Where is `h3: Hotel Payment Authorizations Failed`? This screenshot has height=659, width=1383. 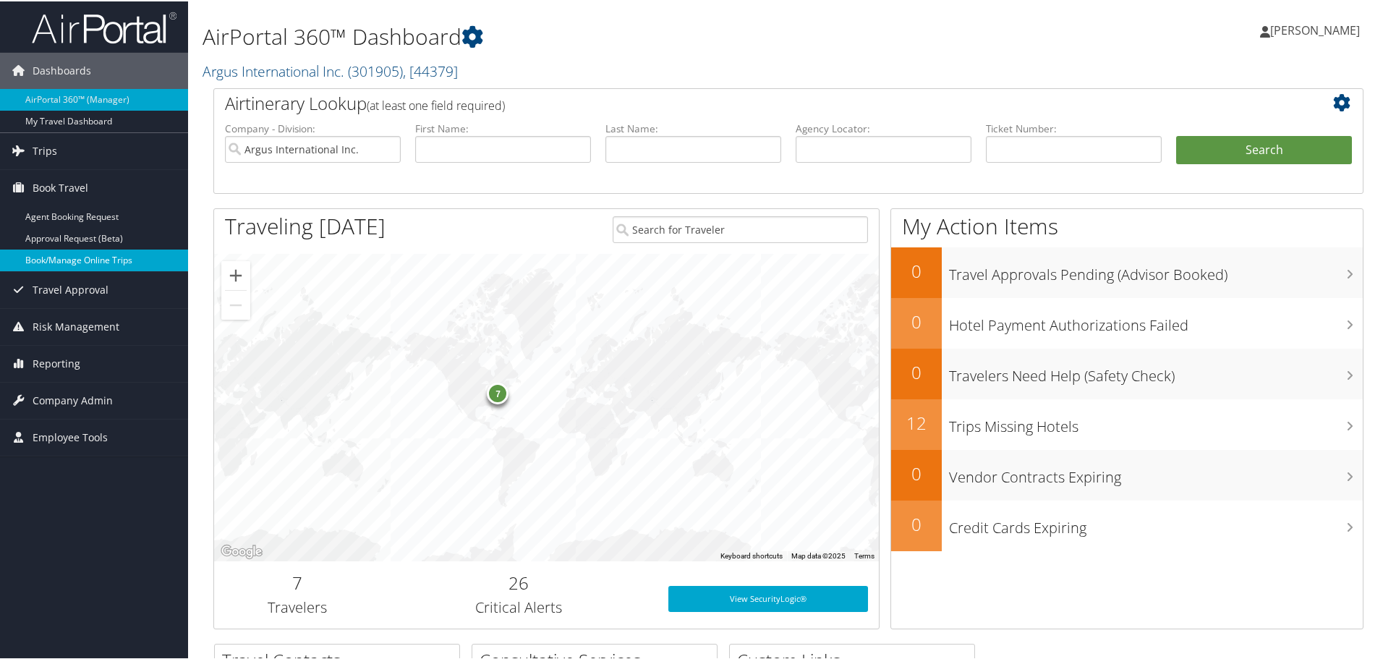
h3: Hotel Payment Authorizations Failed is located at coordinates (1156, 321).